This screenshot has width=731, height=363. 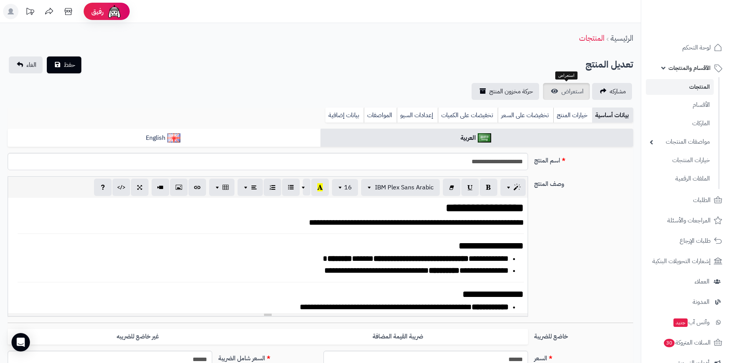 What do you see at coordinates (695, 241) in the screenshot?
I see `span: طلبات الإرجاع` at bounding box center [695, 241].